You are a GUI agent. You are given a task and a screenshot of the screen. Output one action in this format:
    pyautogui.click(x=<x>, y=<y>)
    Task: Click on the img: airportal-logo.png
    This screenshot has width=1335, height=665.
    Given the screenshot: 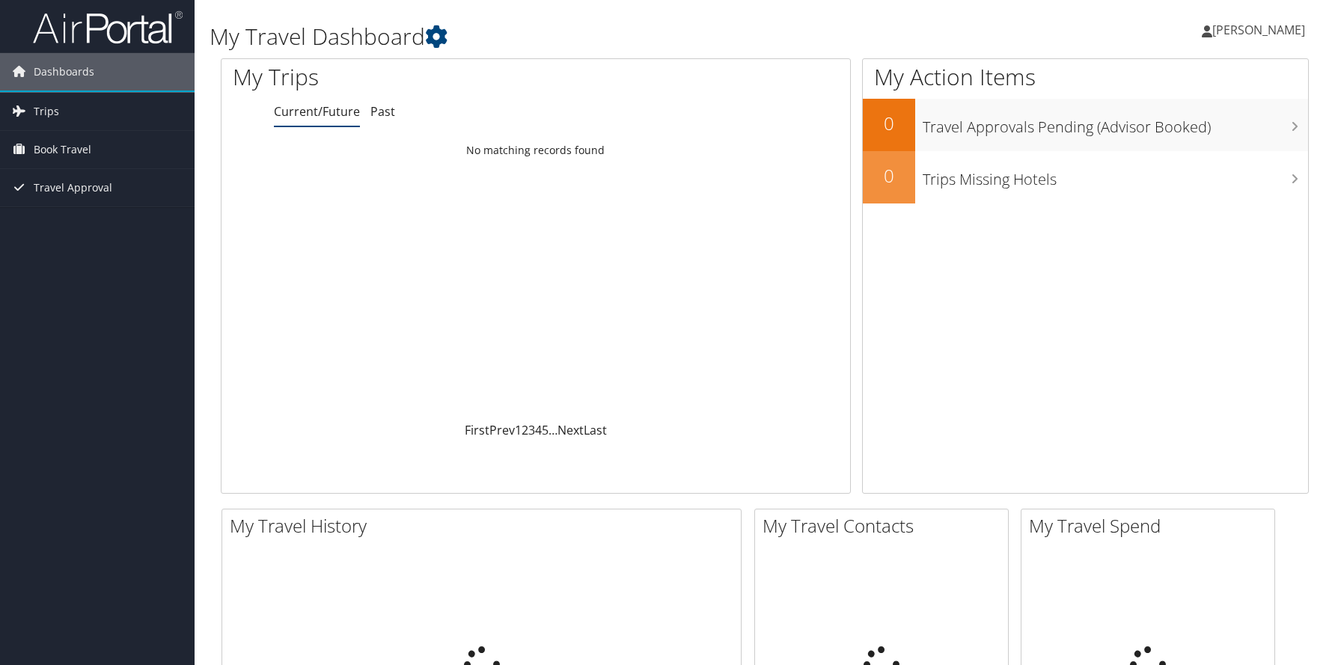 What is the action you would take?
    pyautogui.click(x=108, y=27)
    